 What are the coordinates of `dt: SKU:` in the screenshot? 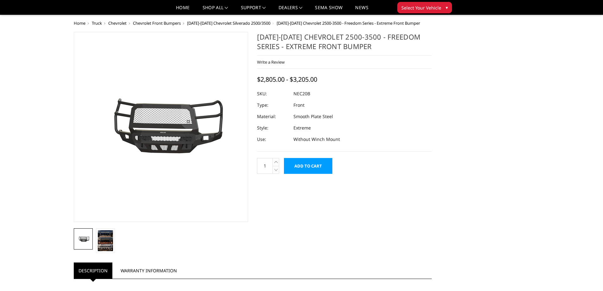 It's located at (273, 94).